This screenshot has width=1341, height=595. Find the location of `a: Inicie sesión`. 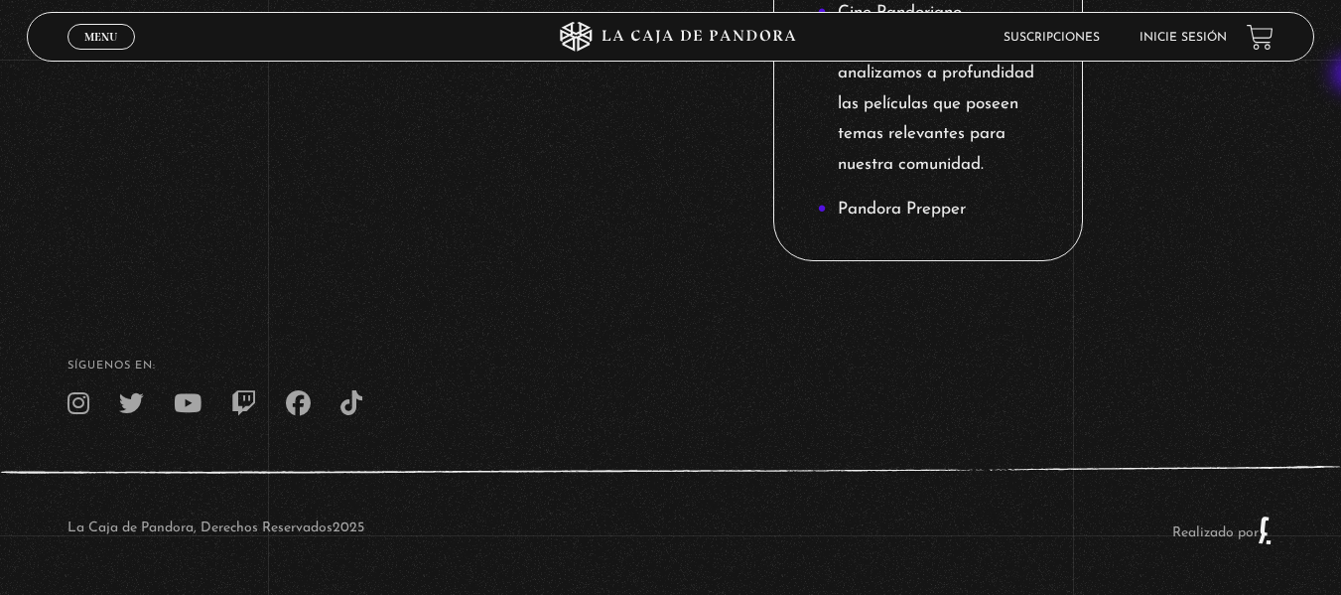

a: Inicie sesión is located at coordinates (1183, 38).